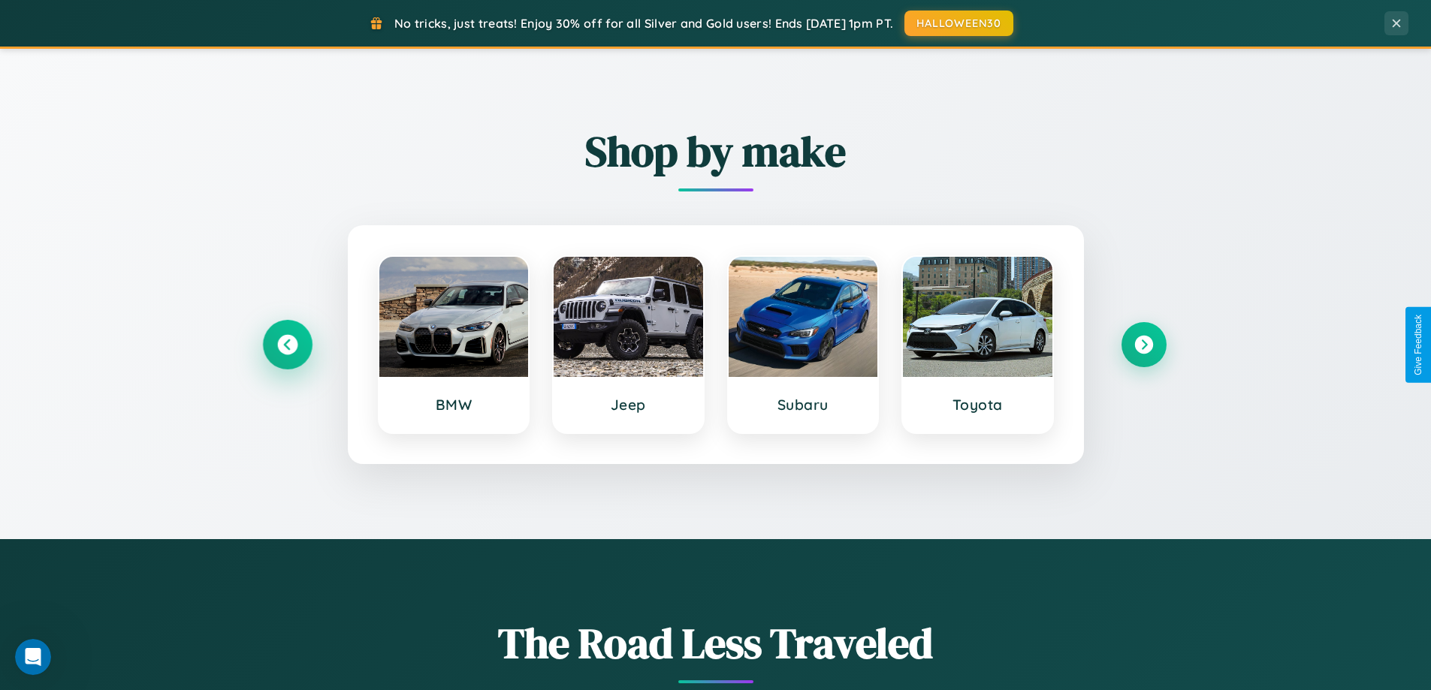 The width and height of the screenshot is (1431, 690). Describe the element at coordinates (716, 151) in the screenshot. I see `h2: Shop by make` at that location.